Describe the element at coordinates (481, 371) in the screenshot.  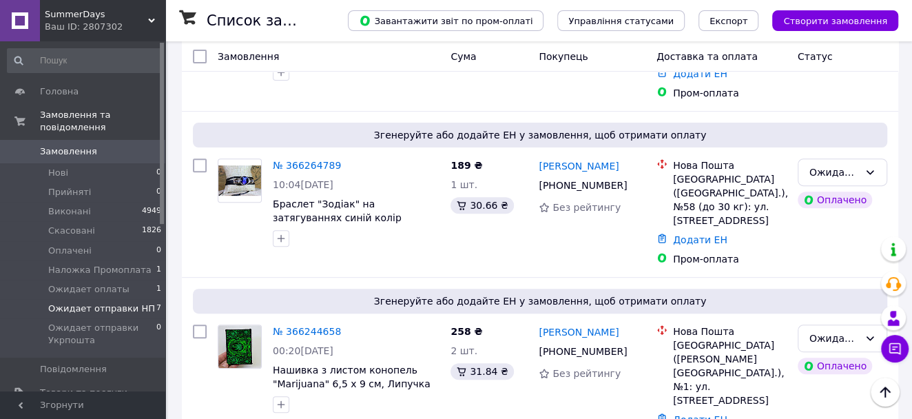
I see `div: 31.84 ₴` at that location.